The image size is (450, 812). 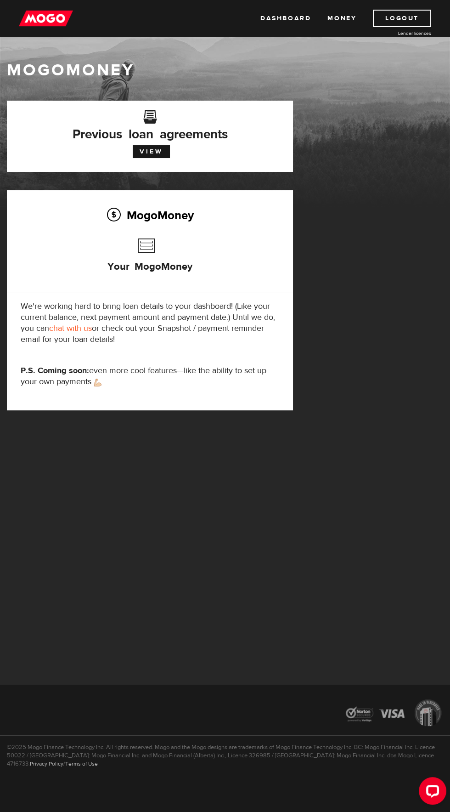 What do you see at coordinates (150, 127) in the screenshot?
I see `h3: Previous loan agreements` at bounding box center [150, 127].